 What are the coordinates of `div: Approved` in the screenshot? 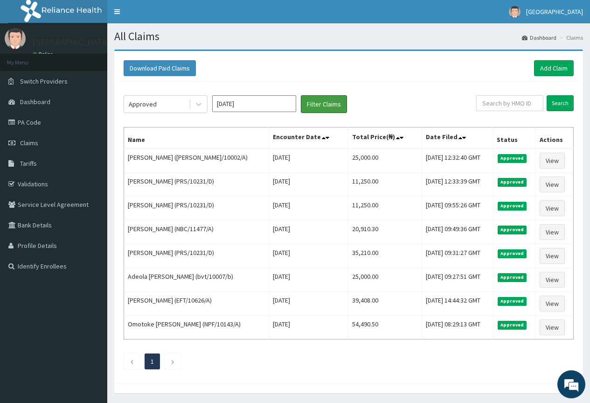 It's located at (143, 104).